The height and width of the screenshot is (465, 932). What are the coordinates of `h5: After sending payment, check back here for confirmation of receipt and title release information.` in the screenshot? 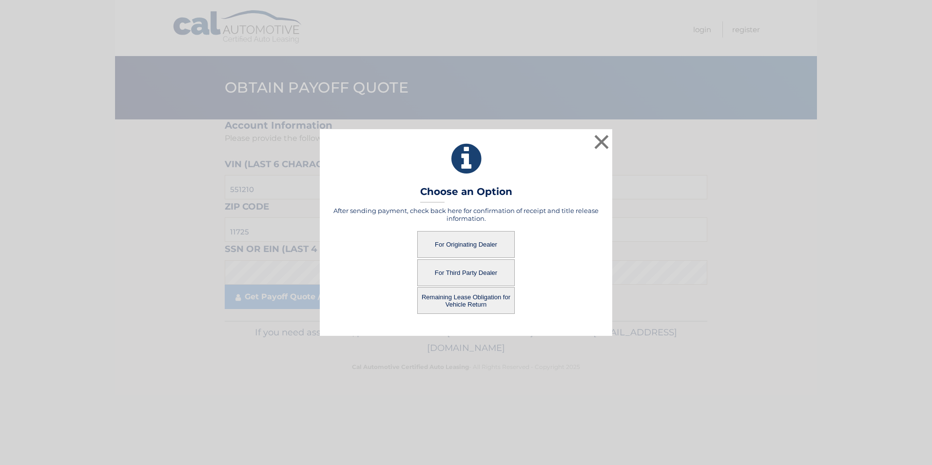 It's located at (466, 214).